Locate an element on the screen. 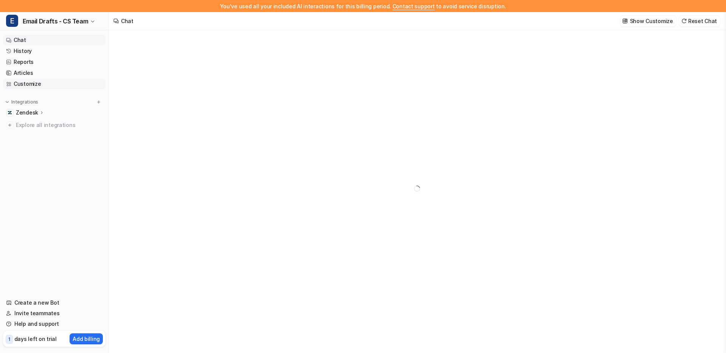  img: expand menu is located at coordinates (7, 102).